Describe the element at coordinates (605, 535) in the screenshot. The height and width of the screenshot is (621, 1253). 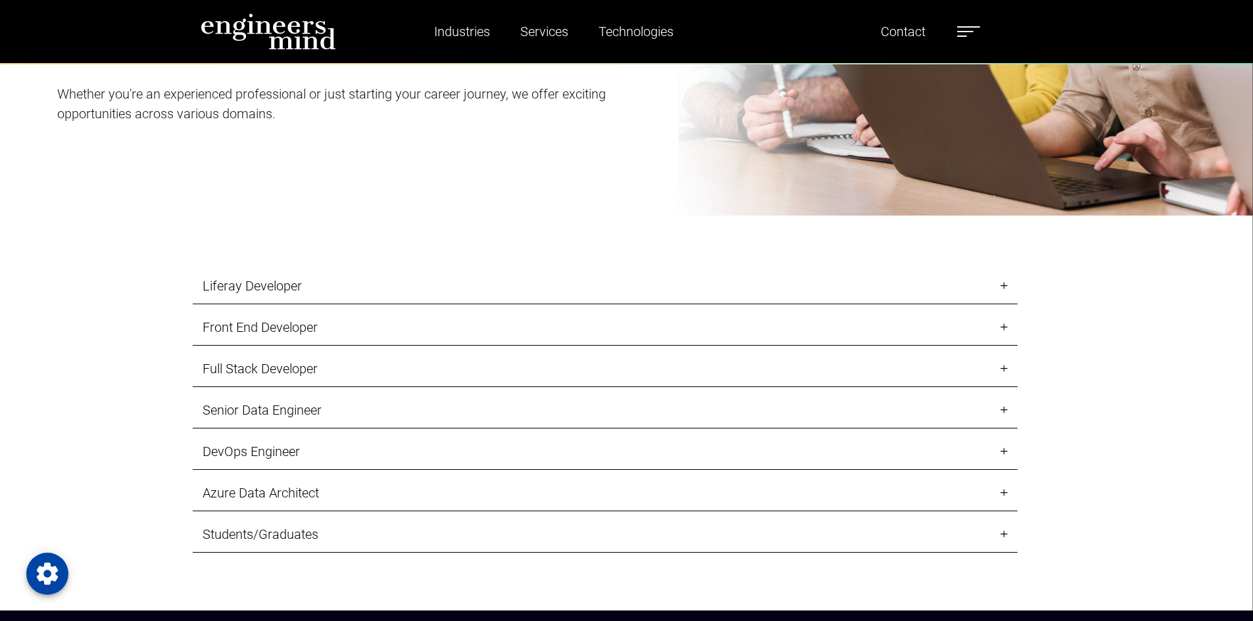
I see `a: Students/Graduates` at that location.